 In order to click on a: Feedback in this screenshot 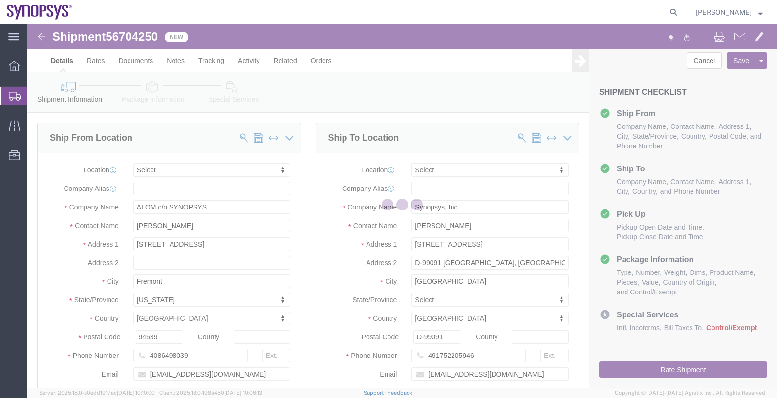, I will do `click(400, 393)`.